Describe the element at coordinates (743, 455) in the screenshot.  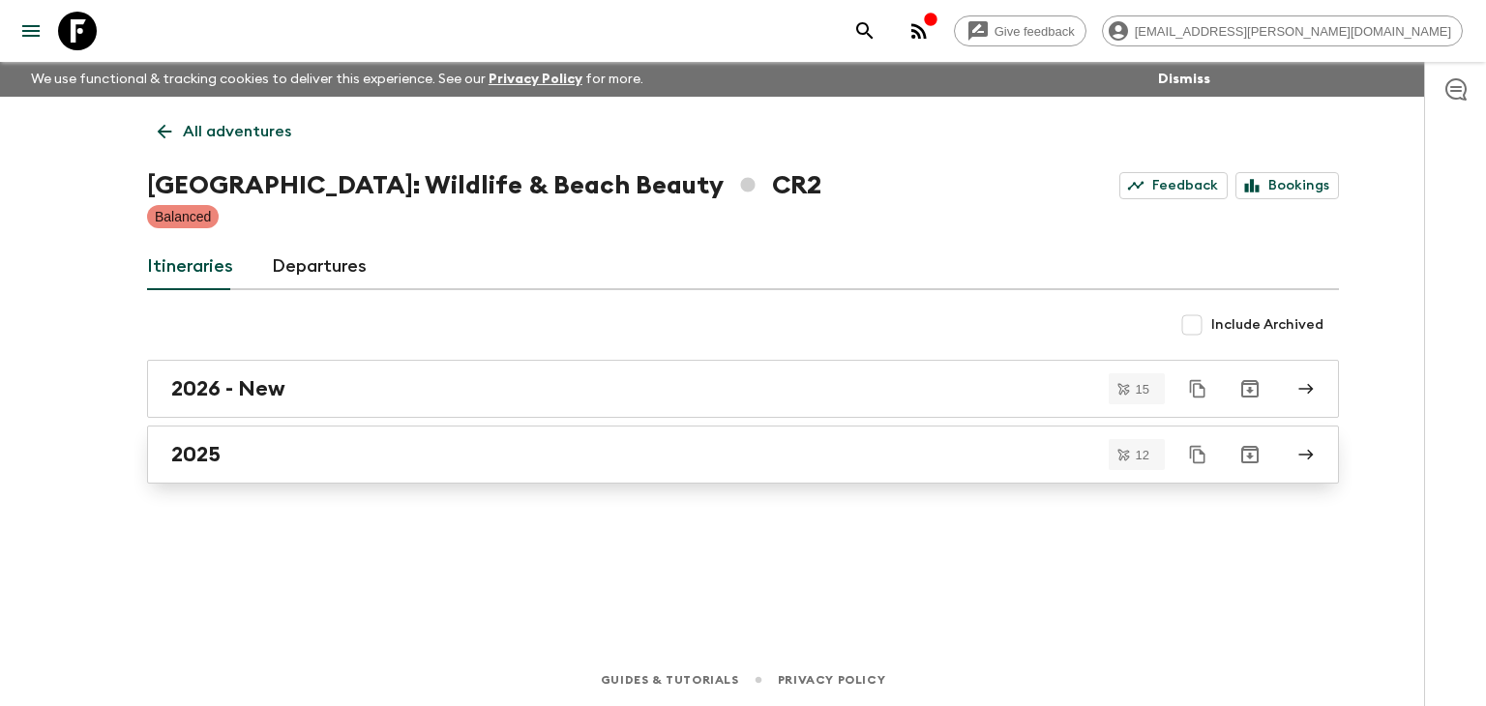
I see `a: 2025` at that location.